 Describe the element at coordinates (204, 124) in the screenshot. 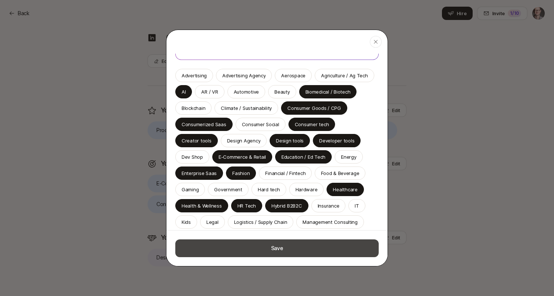

I see `div: Consumerized Saas` at that location.